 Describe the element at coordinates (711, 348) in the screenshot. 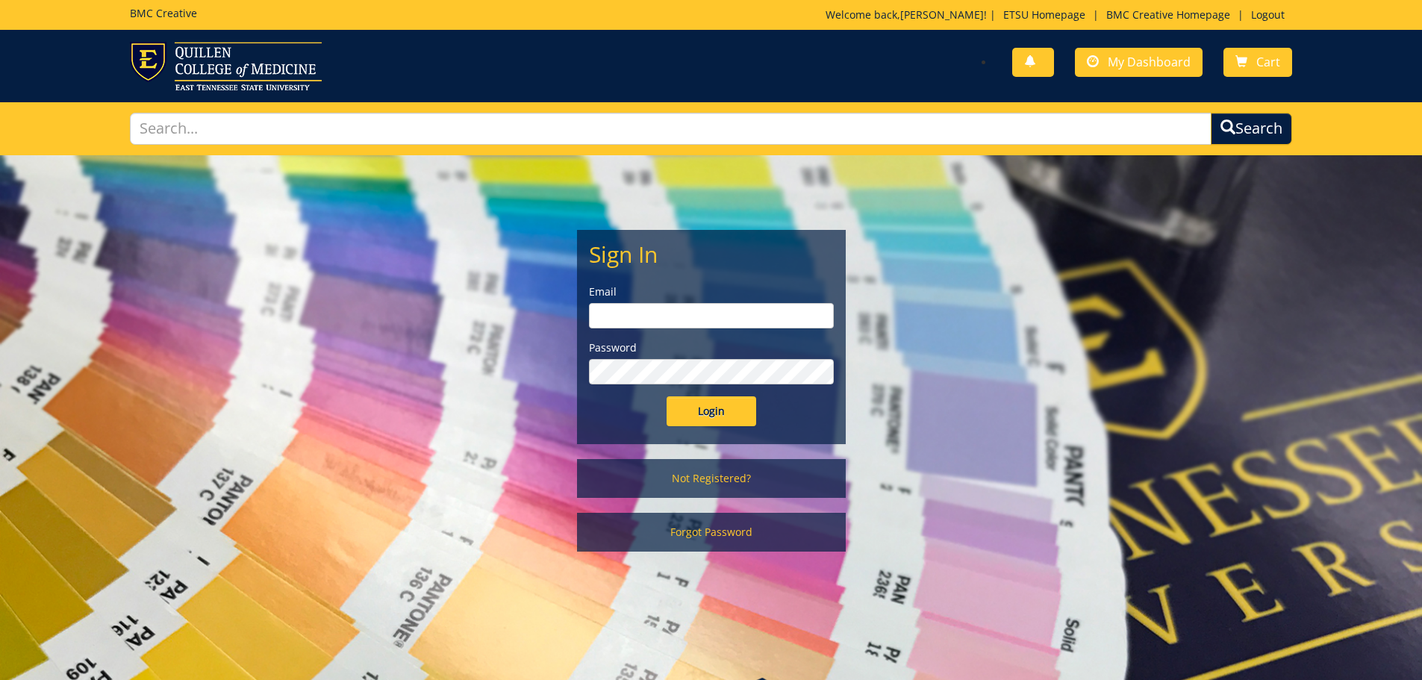

I see `label: Password` at that location.